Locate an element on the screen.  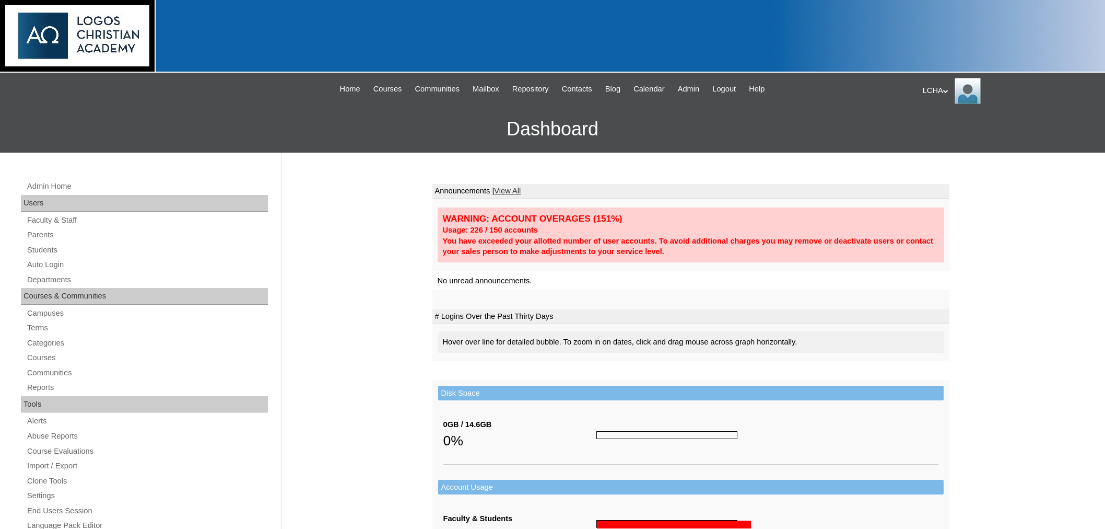
a: Terms is located at coordinates (147, 328).